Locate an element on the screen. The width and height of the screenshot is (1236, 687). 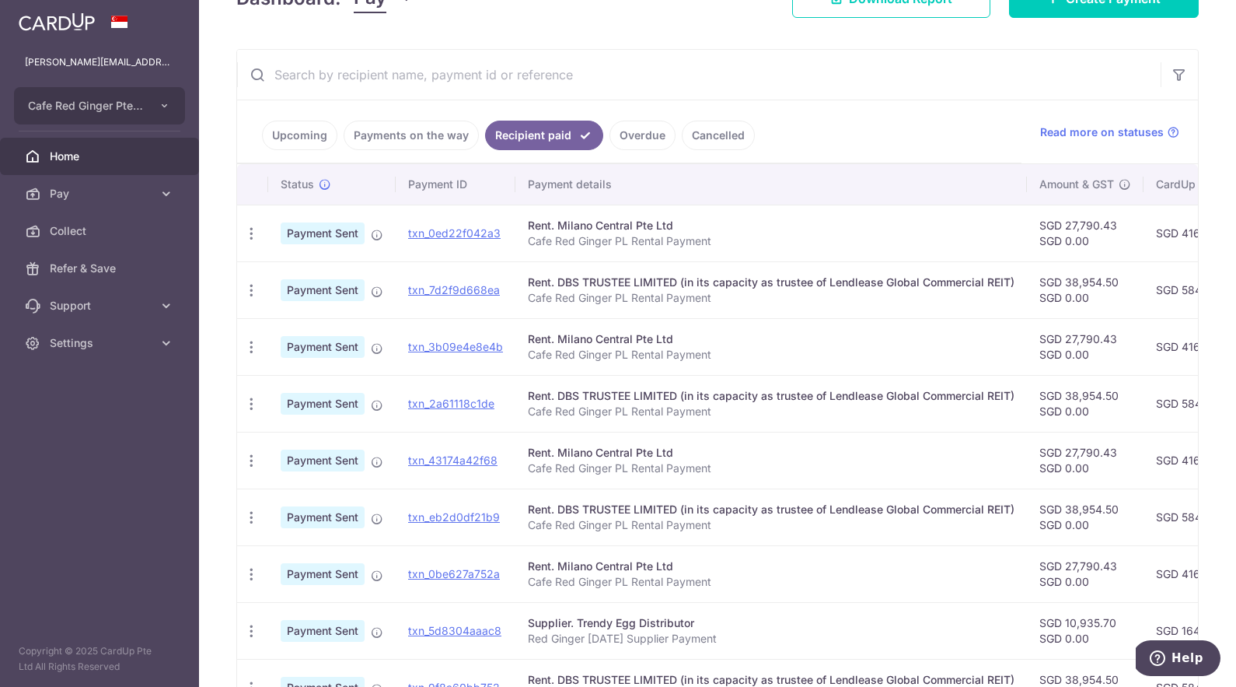
input: Search by recipient name, payment id or reference is located at coordinates (699, 75).